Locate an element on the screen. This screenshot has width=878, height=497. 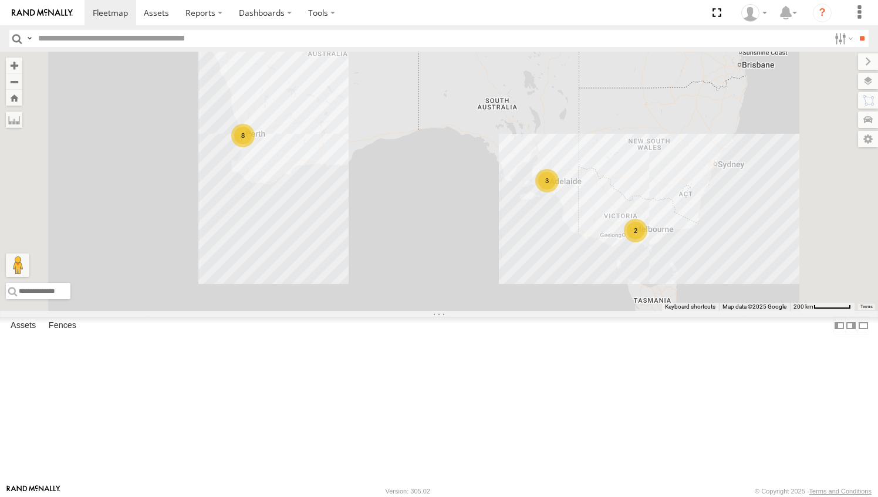
span: 200 km is located at coordinates (803, 306).